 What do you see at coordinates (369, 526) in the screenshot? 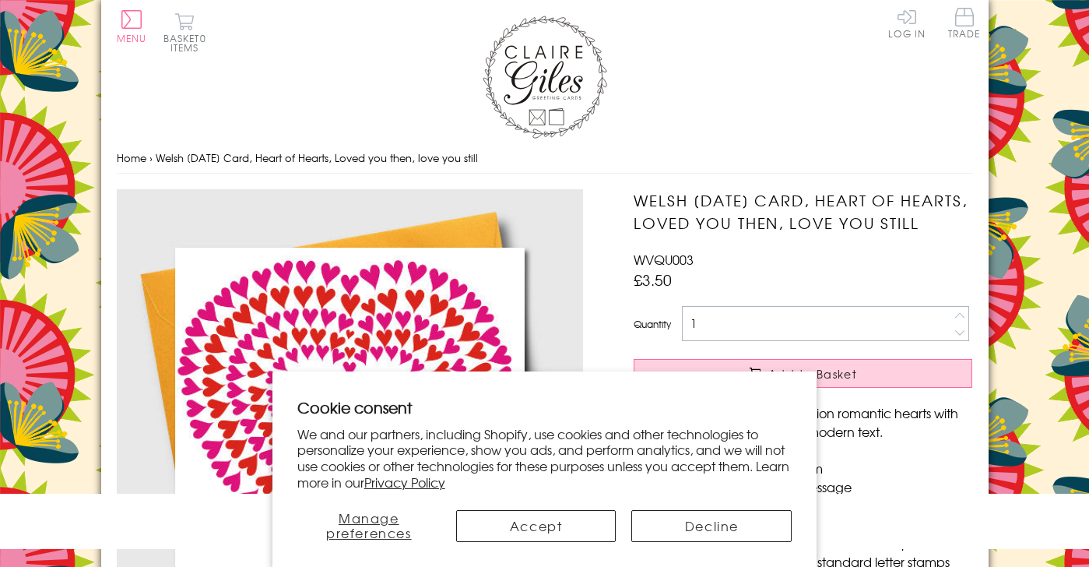
I see `button: Manage preferences` at bounding box center [369, 526].